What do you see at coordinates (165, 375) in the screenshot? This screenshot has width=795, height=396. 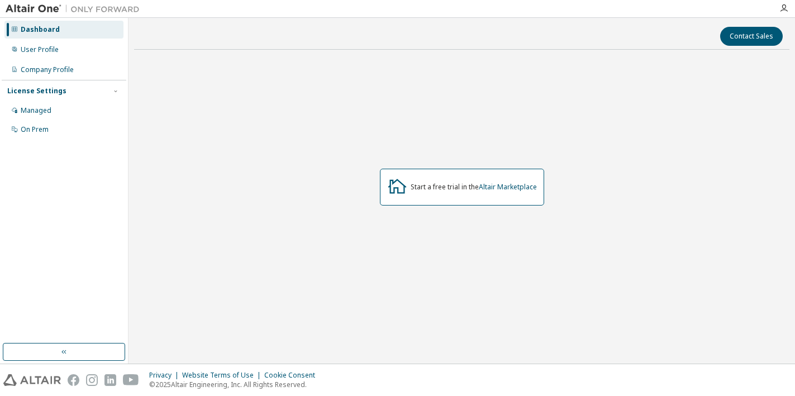 I see `div: Privacy` at bounding box center [165, 375].